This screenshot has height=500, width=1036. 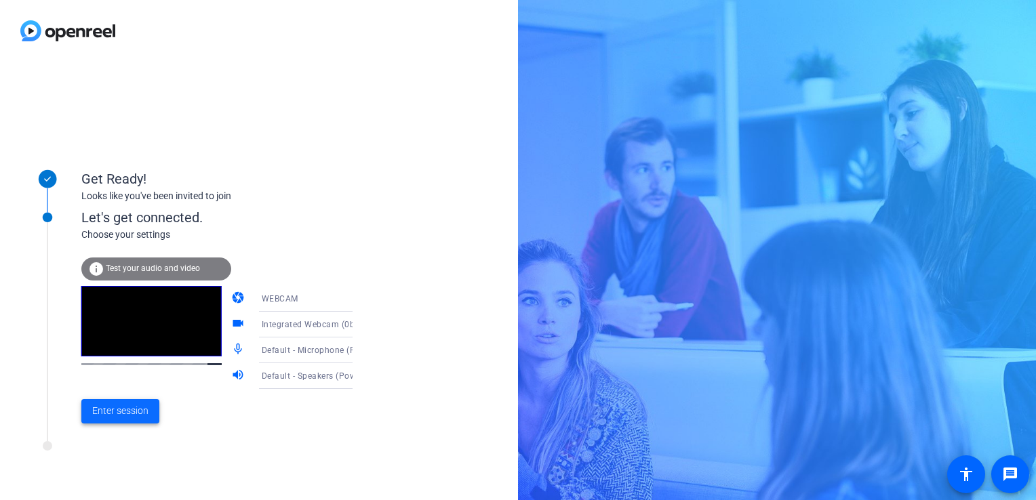 What do you see at coordinates (330, 376) in the screenshot?
I see `span: Default - Speakers (PowerMicII-NS)` at bounding box center [330, 376].